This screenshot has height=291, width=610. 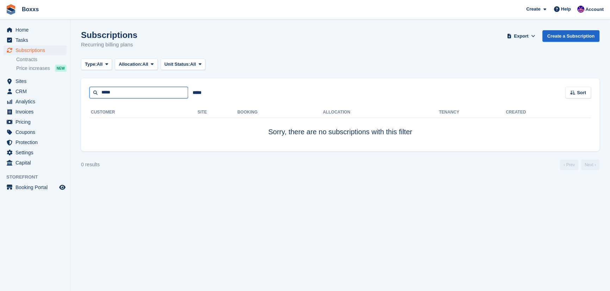 What do you see at coordinates (580, 9) in the screenshot?
I see `img: Jamie Malcolm` at bounding box center [580, 9].